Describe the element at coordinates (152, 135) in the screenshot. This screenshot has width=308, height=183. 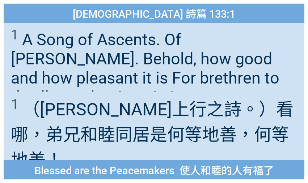
I see `wh7892: 。）看哪，弟兄` at that location.